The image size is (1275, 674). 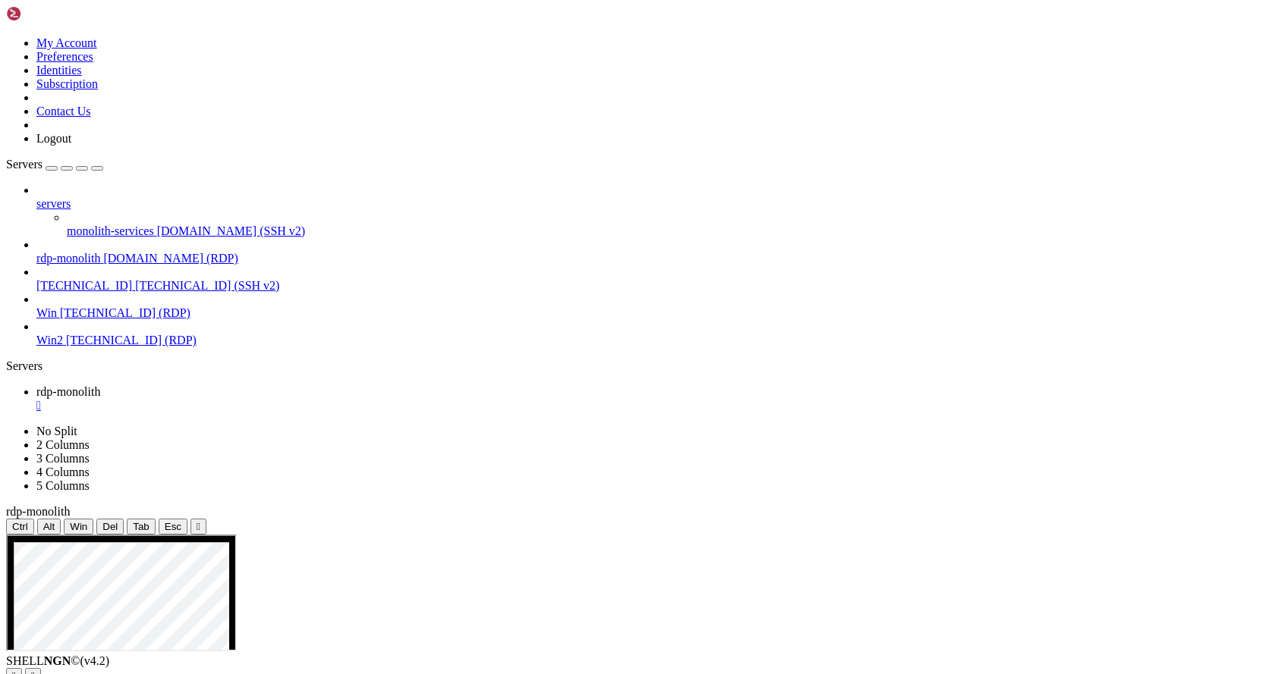 What do you see at coordinates (49, 14) in the screenshot?
I see `img: Shellngn` at bounding box center [49, 14].